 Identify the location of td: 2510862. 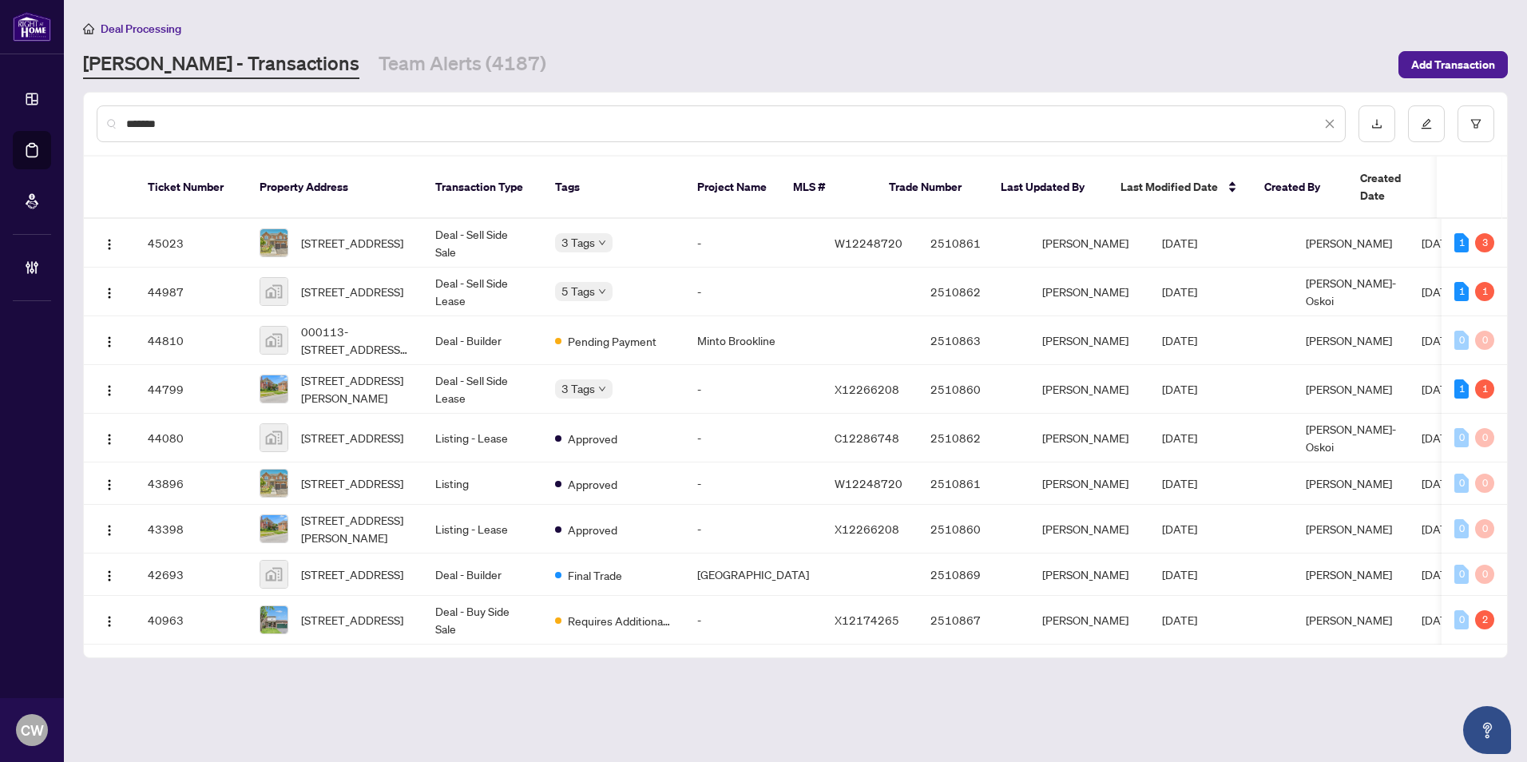
(973, 291).